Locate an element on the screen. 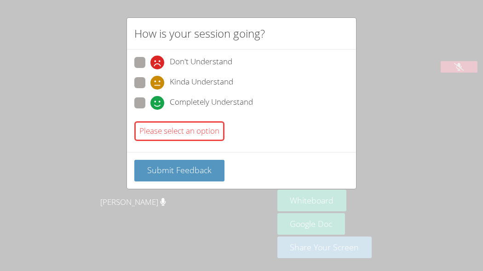  span: Submit Feedback is located at coordinates (179, 170).